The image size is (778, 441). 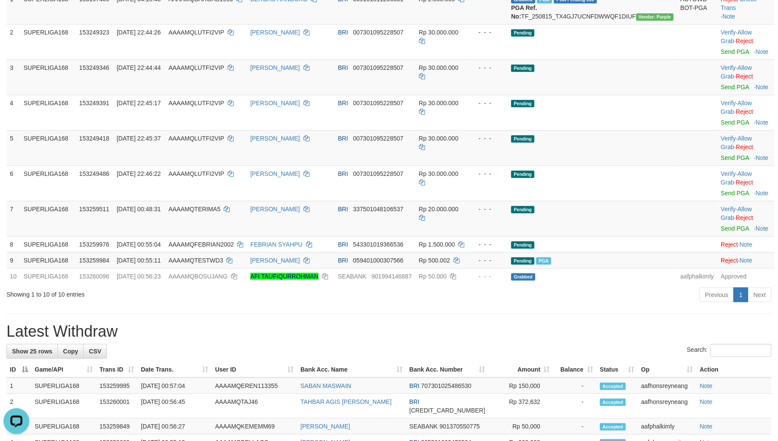 What do you see at coordinates (94, 174) in the screenshot?
I see `span: 153249486` at bounding box center [94, 174].